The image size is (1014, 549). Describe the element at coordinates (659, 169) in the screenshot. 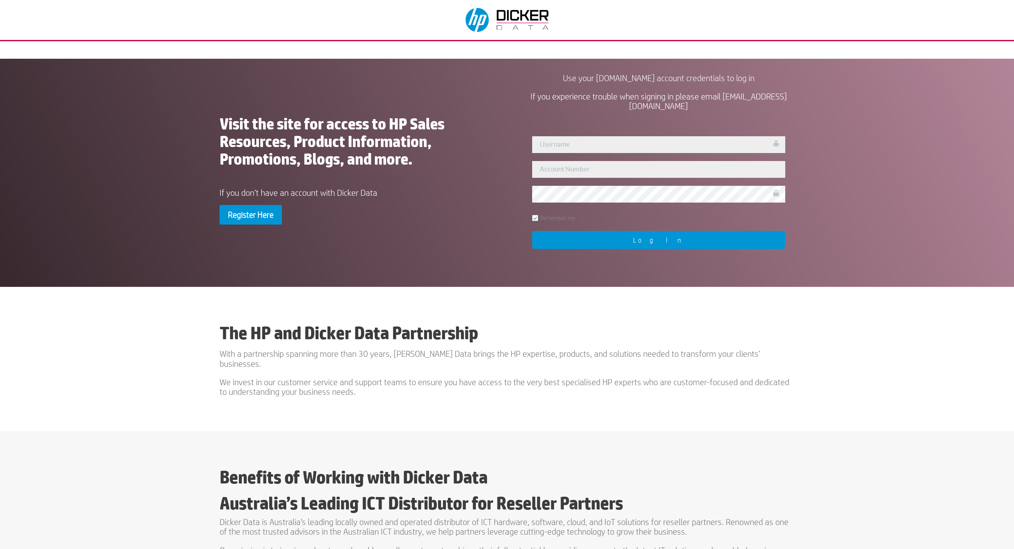

I see `input: Account Number` at that location.